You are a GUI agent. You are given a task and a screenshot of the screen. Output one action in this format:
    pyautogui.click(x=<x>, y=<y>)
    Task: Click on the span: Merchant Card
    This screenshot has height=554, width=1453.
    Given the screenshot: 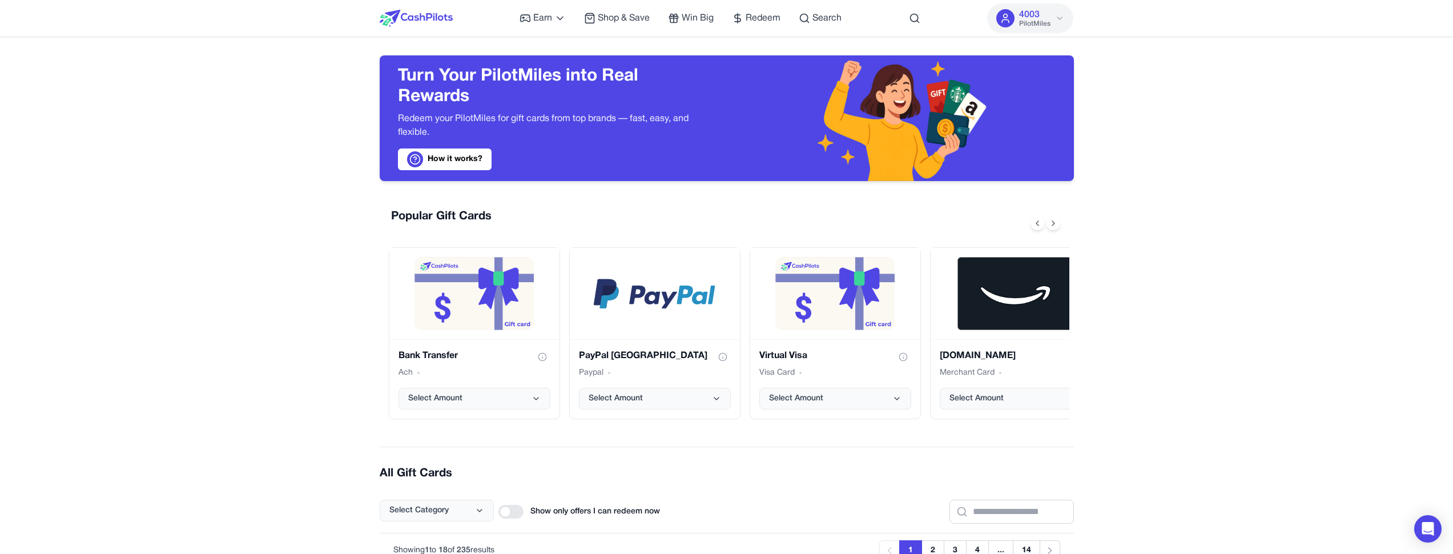 What is the action you would take?
    pyautogui.click(x=967, y=373)
    